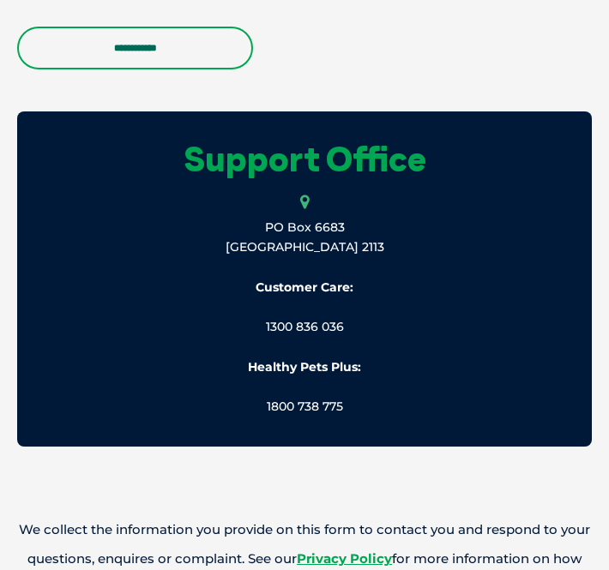  What do you see at coordinates (305, 367) in the screenshot?
I see `b: Healthy Pets Plus:` at bounding box center [305, 367].